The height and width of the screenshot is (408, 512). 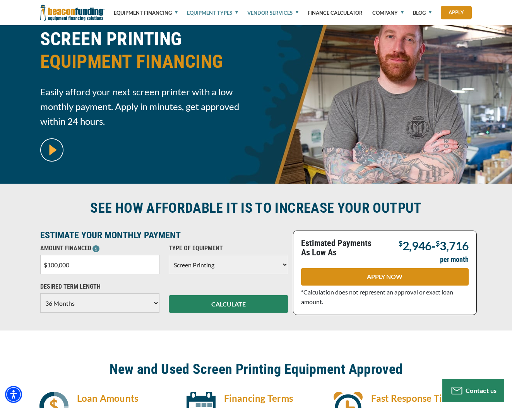 What do you see at coordinates (100, 286) in the screenshot?
I see `p: DESIRED TERM LENGTH` at bounding box center [100, 286].